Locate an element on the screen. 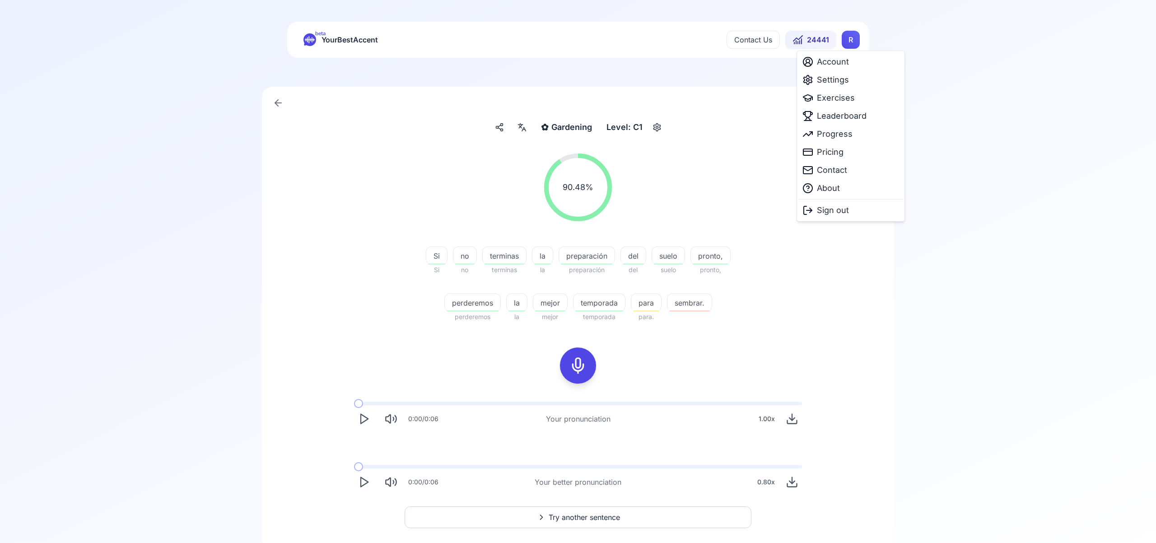 The width and height of the screenshot is (1156, 543). span: About is located at coordinates (828, 188).